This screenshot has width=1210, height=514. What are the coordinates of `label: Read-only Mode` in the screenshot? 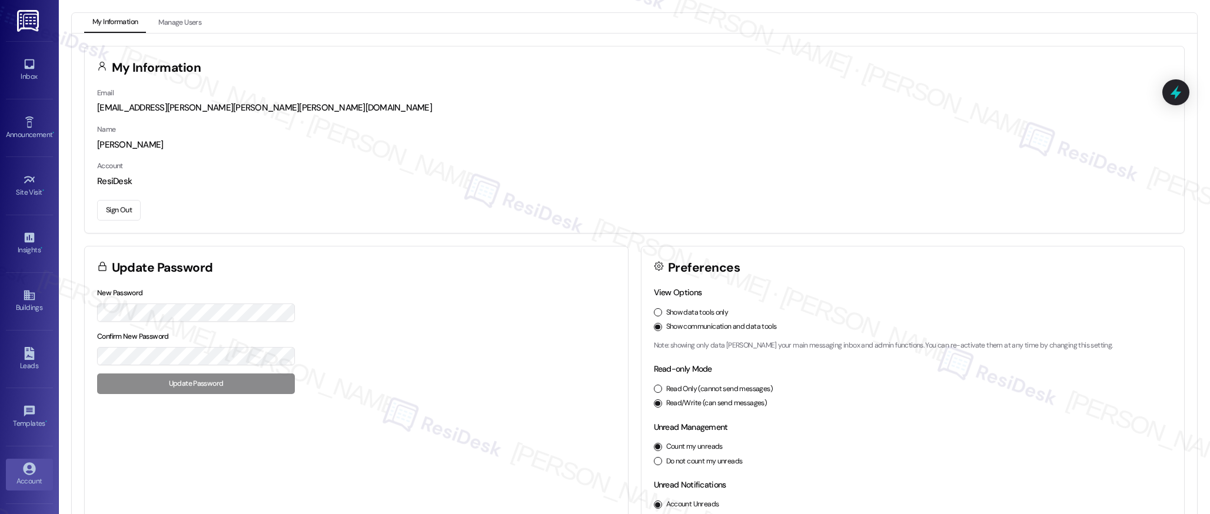 It's located at (683, 369).